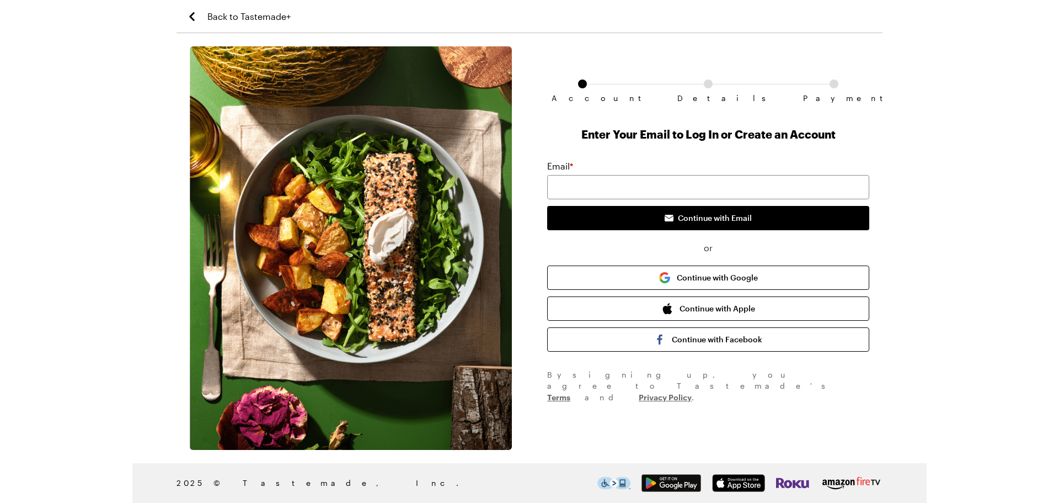 The height and width of the screenshot is (503, 1059). I want to click on button: Continue with Facebook, so click(708, 339).